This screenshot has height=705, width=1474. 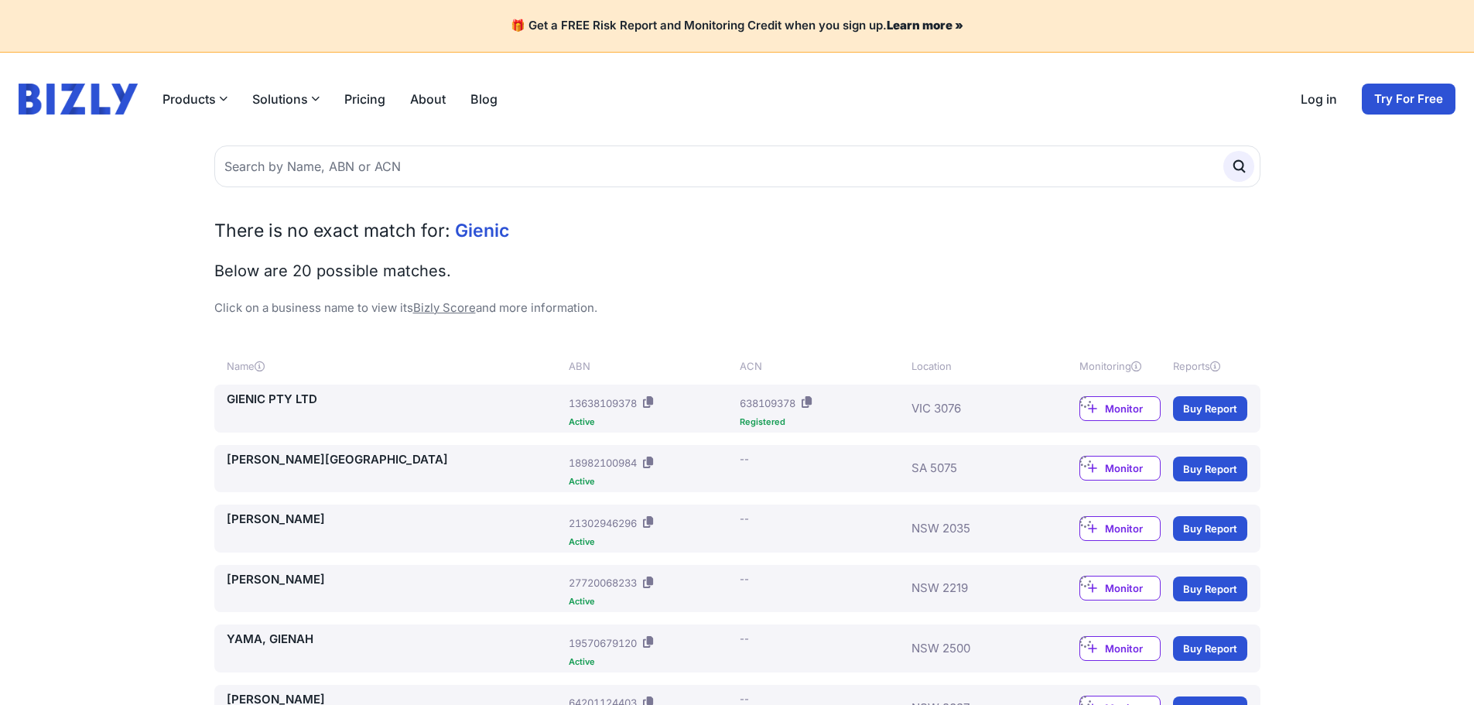 What do you see at coordinates (972, 589) in the screenshot?
I see `div: NSW 2219` at bounding box center [972, 589].